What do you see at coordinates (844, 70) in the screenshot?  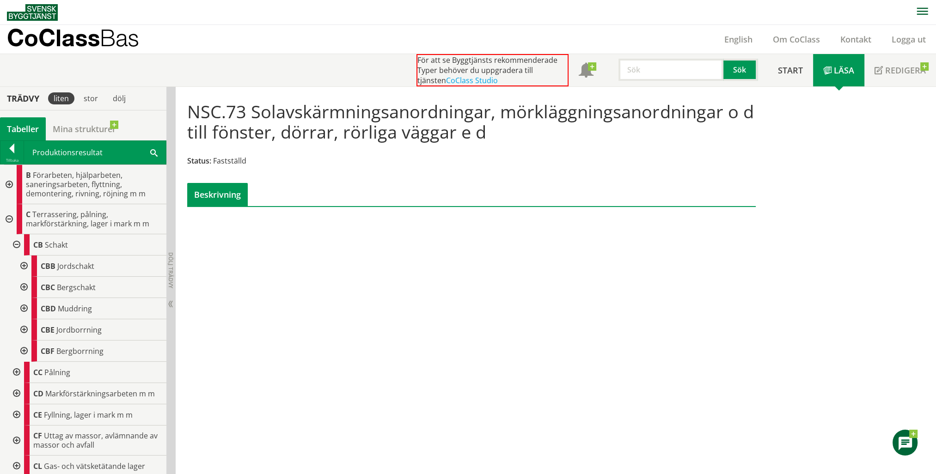 I see `span: Läsa` at bounding box center [844, 70].